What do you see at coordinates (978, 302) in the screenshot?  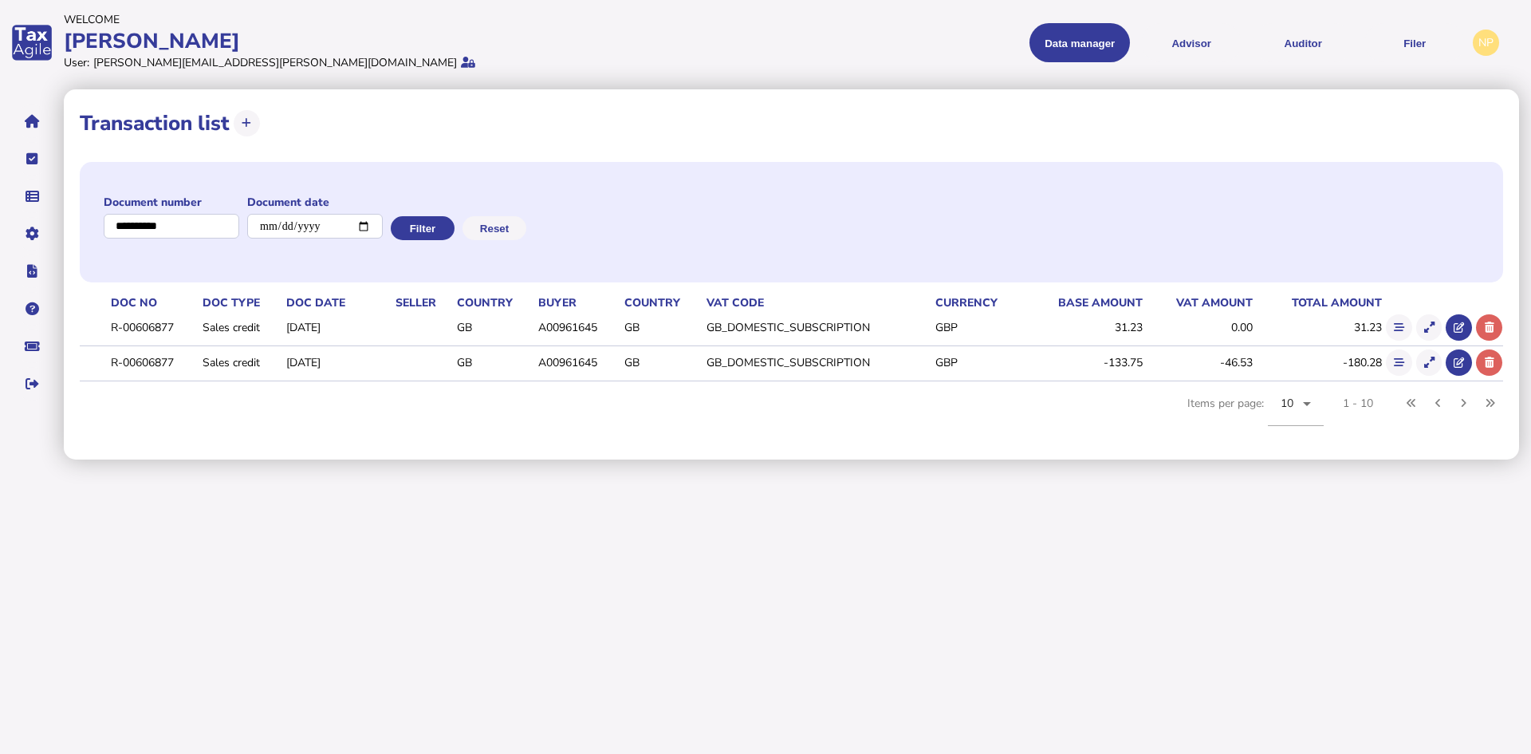 I see `th: Currency` at bounding box center [978, 302].